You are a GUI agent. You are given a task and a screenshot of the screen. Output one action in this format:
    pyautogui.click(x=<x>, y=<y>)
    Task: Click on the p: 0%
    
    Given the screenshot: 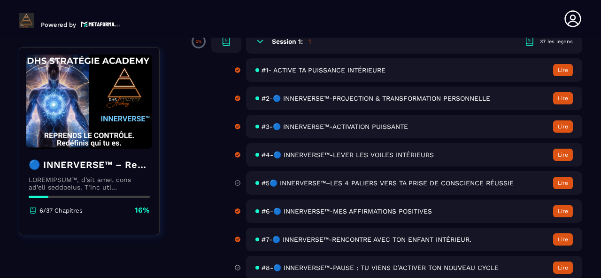 What is the action you would take?
    pyautogui.click(x=199, y=41)
    